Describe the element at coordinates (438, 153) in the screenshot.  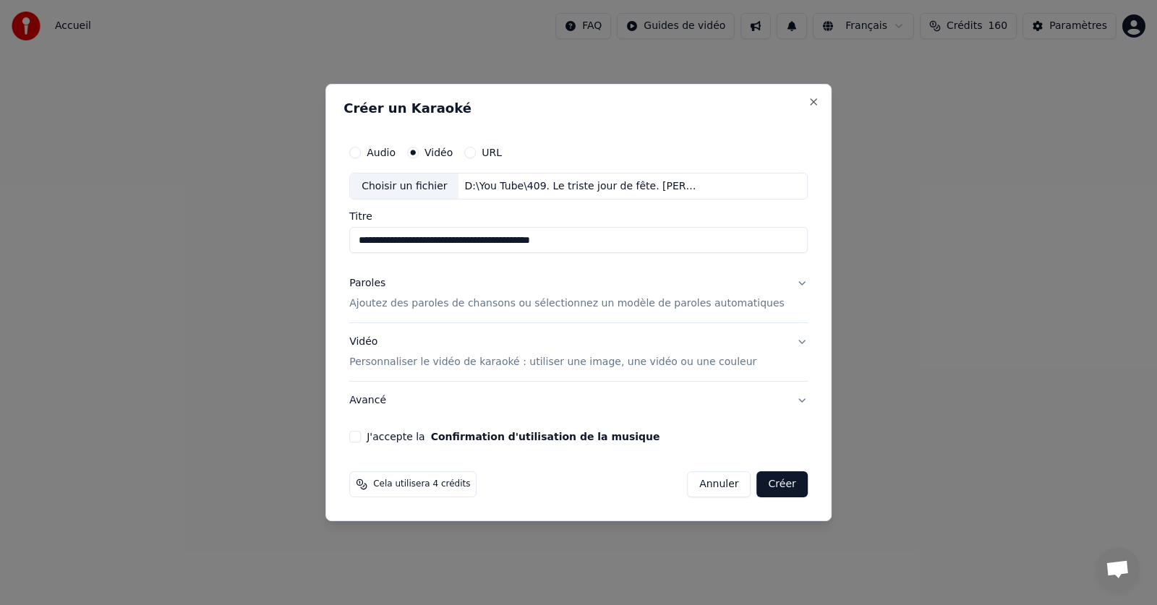
I see `label: Vidéo` at that location.